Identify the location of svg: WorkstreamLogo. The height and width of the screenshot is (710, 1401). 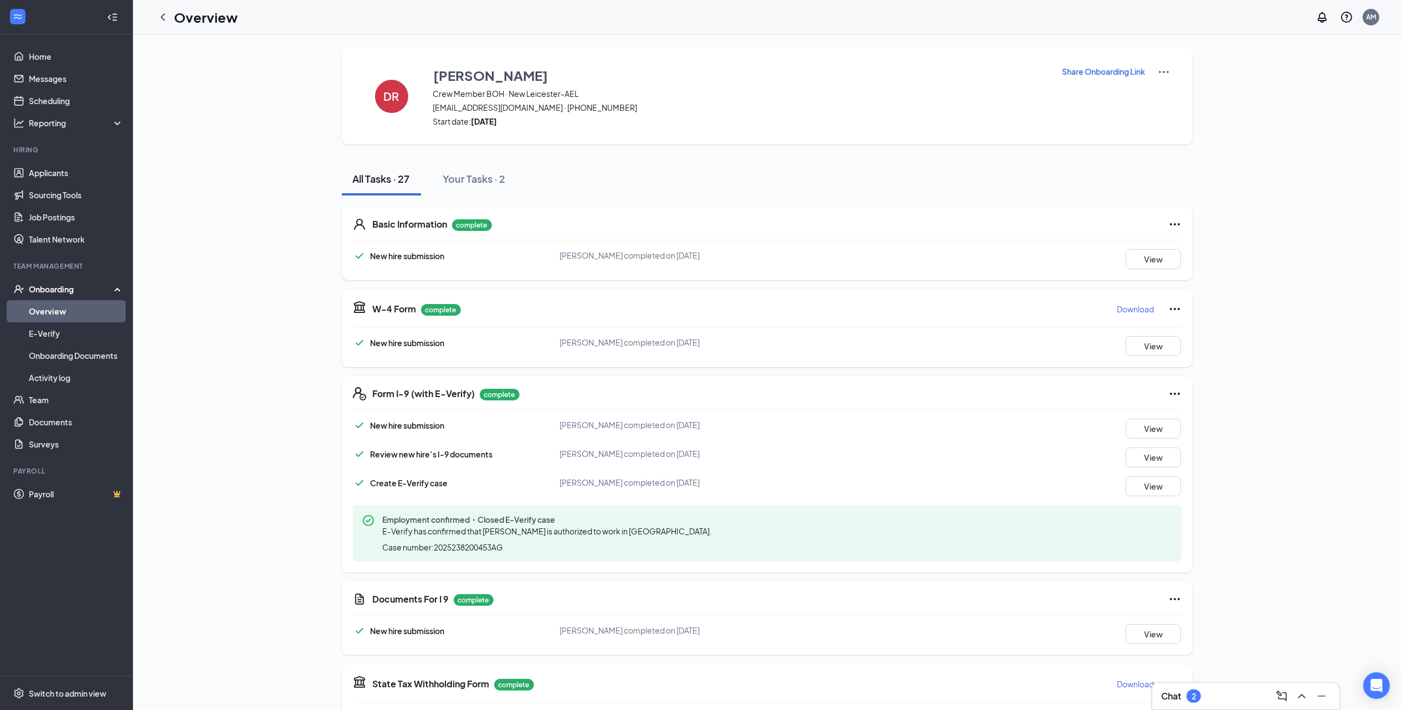
(18, 17).